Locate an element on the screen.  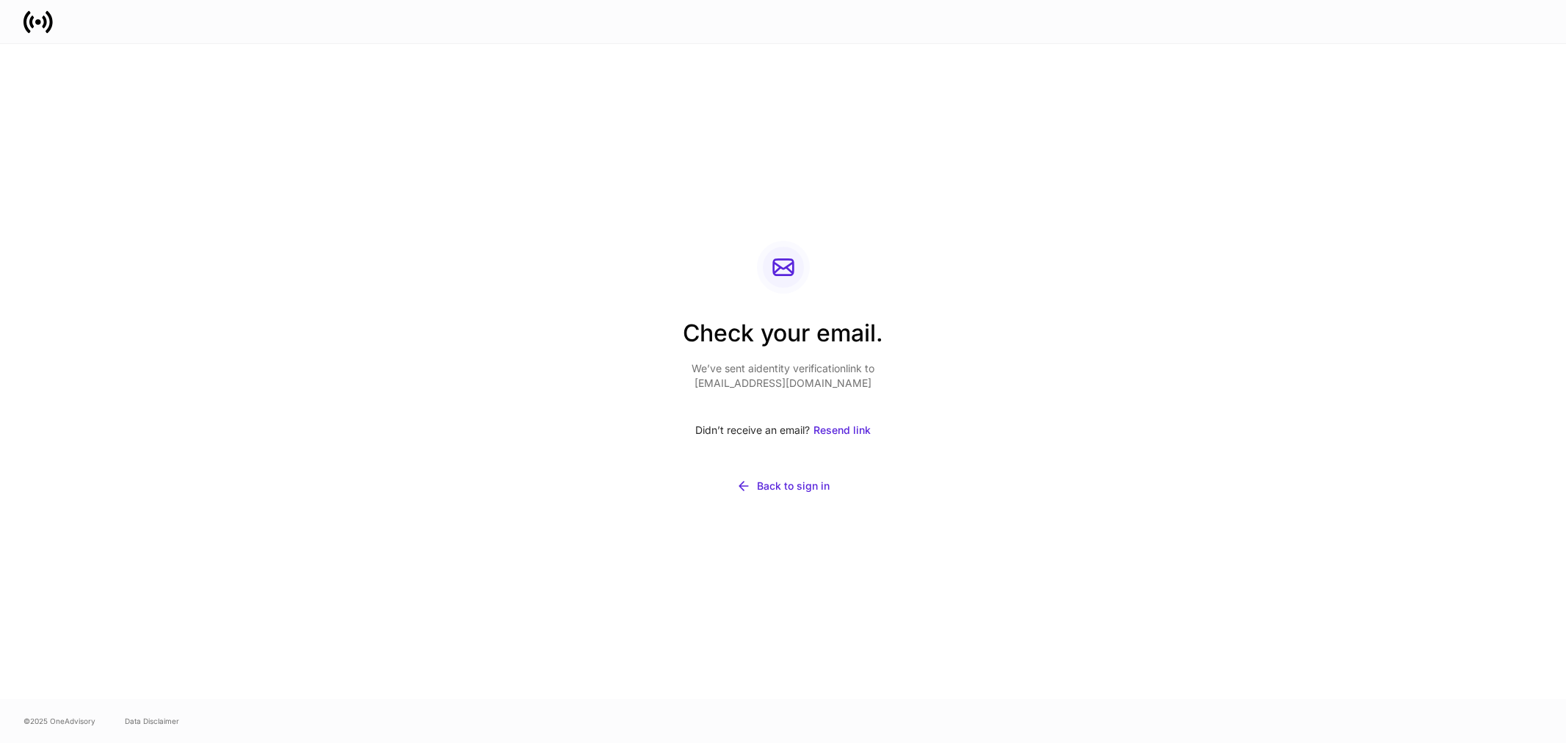
div: Didn’t receive an email? is located at coordinates (783, 430).